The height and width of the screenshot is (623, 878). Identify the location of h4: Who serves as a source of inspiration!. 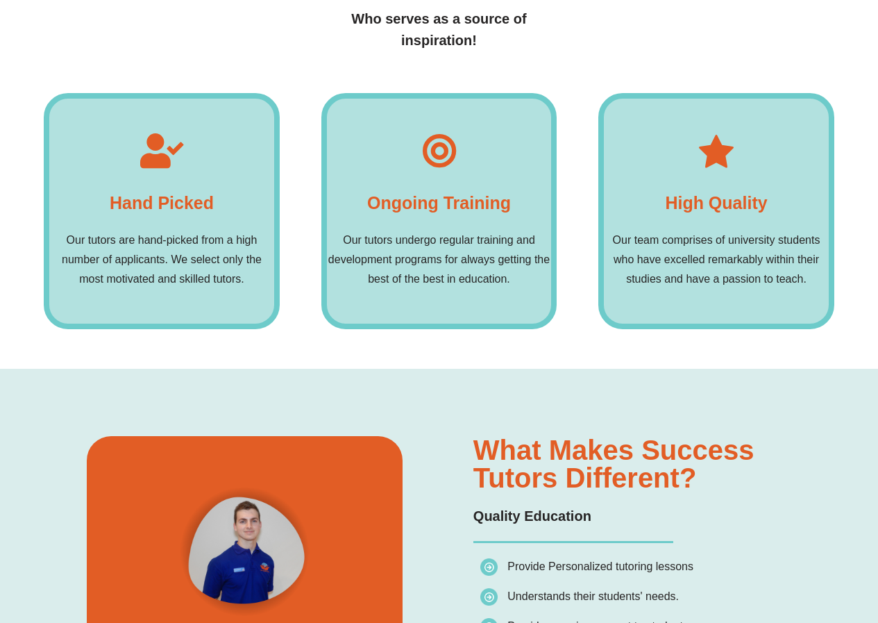
(439, 30).